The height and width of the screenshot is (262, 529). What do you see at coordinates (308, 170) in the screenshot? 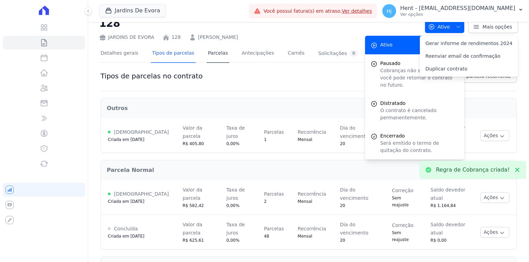
I see `h2: Parcela Normal` at bounding box center [308, 170].